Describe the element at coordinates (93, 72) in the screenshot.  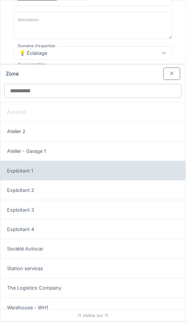
I see `div: Zone` at that location.